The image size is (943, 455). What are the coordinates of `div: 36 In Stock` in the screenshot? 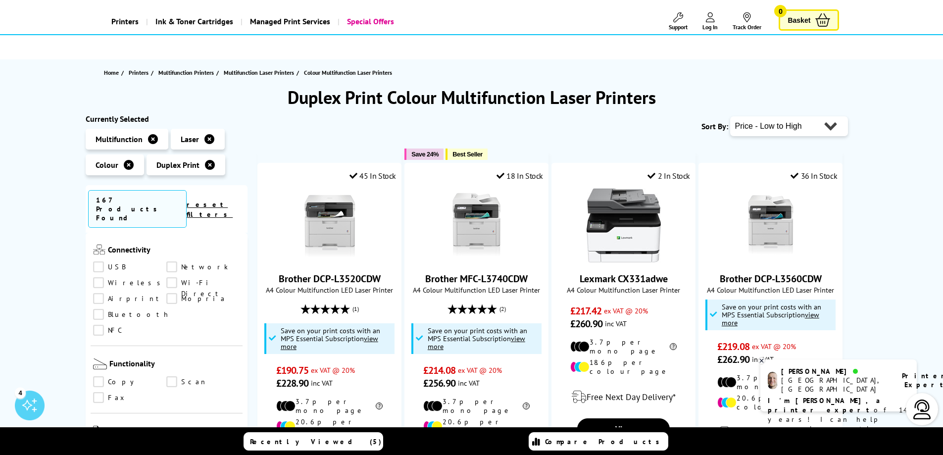 It's located at (814, 176).